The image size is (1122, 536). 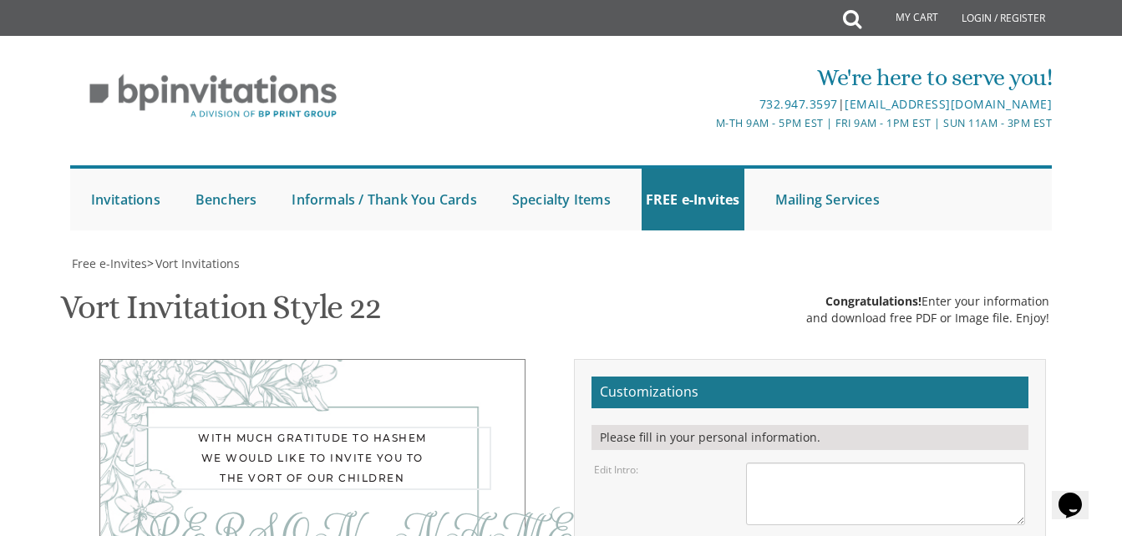 I want to click on h2: Customizations, so click(x=810, y=393).